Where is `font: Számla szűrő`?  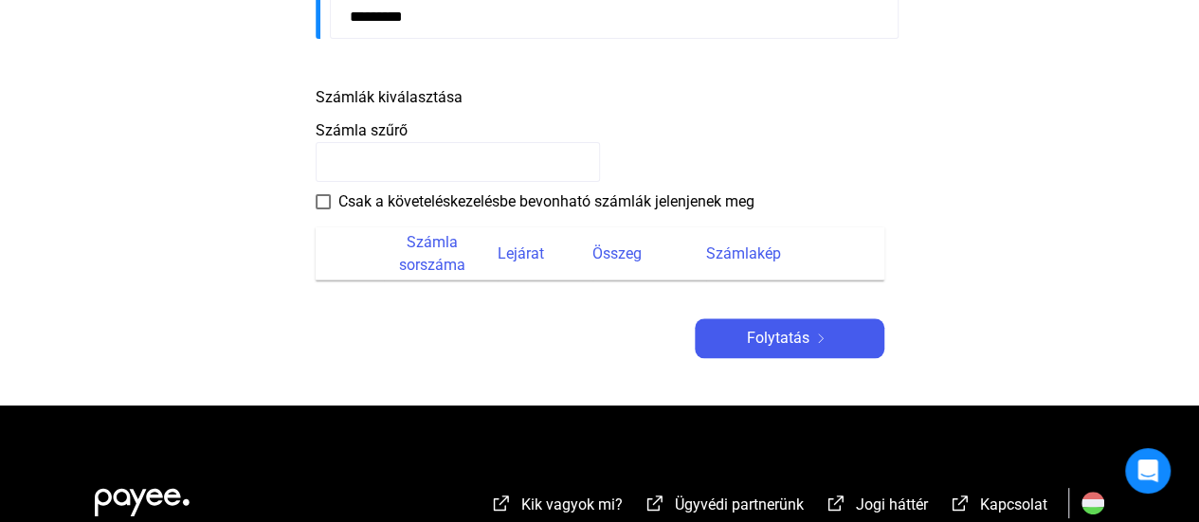
font: Számla szűrő is located at coordinates (361, 130).